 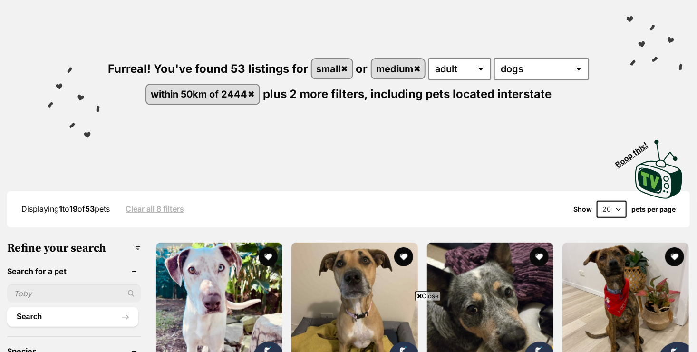 What do you see at coordinates (461, 94) in the screenshot?
I see `span: including pets located interstate` at bounding box center [461, 94].